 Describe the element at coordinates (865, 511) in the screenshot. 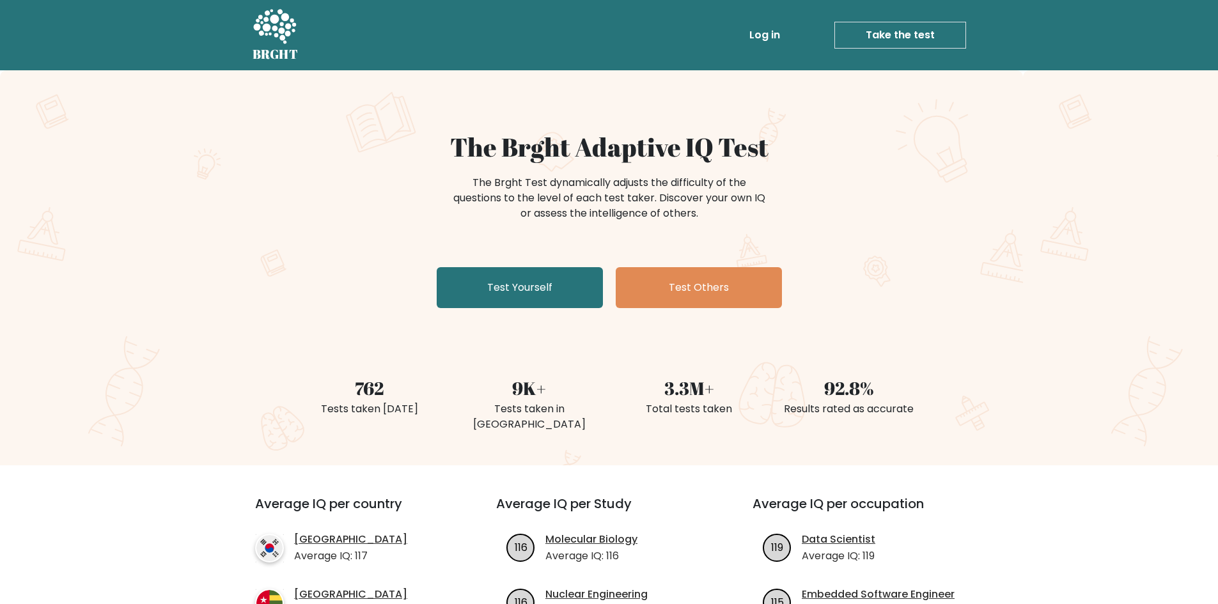

I see `h3: Average IQ per occupation` at that location.